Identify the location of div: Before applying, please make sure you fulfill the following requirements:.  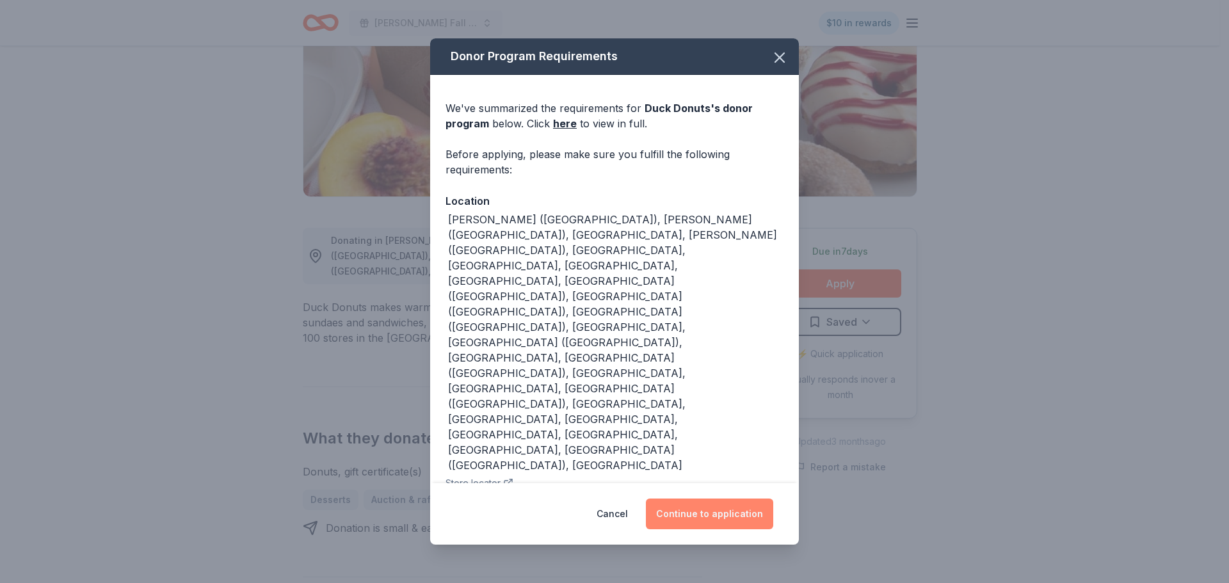
(615, 162).